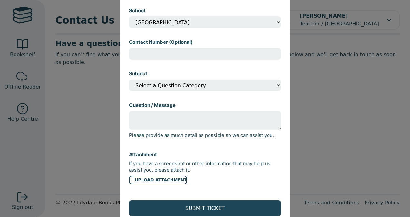  I want to click on button: SUBMIT TICKET, so click(205, 208).